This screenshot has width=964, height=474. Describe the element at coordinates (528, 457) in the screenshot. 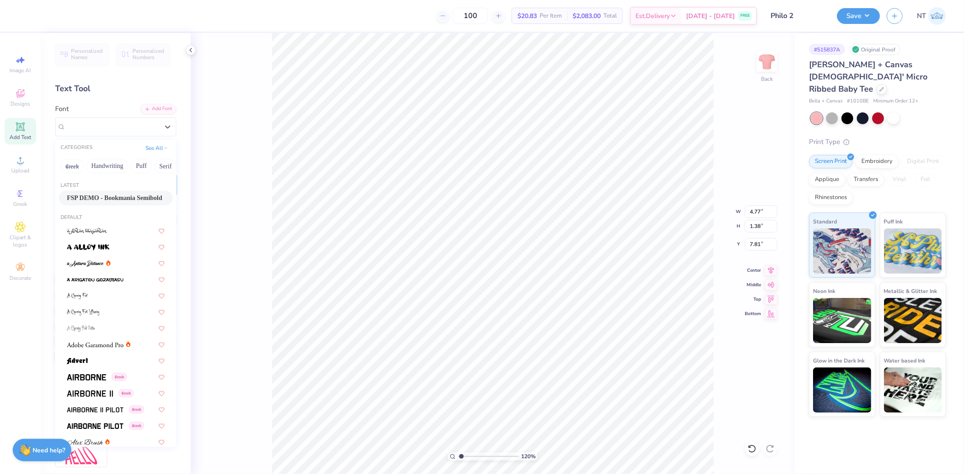

I see `span: 120 %` at that location.